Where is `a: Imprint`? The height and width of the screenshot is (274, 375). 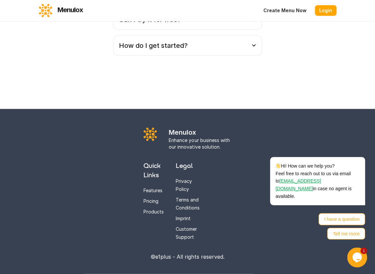 a: Imprint is located at coordinates (183, 218).